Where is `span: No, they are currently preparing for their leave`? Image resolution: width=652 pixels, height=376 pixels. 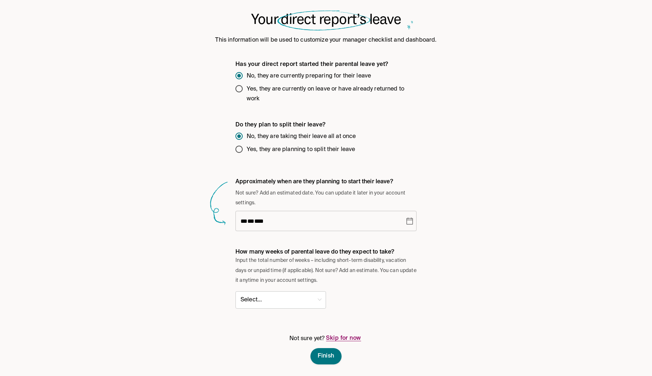
span: No, they are currently preparing for their leave is located at coordinates (309, 76).